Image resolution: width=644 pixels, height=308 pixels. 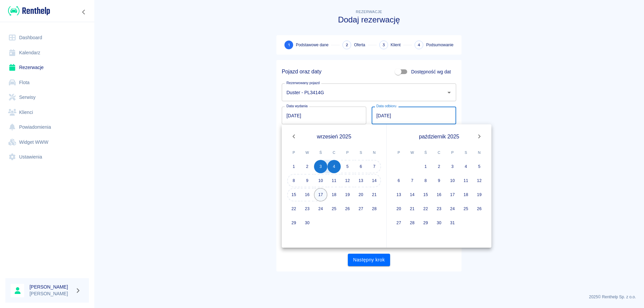 What do you see at coordinates (452, 223) in the screenshot?
I see `button: 31` at bounding box center [452, 223].